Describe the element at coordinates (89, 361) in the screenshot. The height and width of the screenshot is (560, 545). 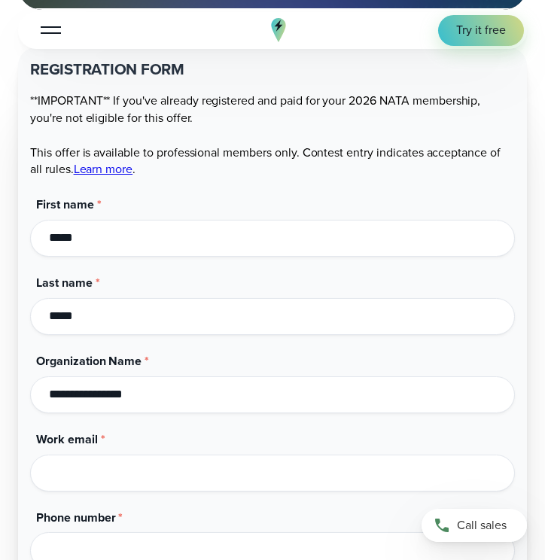
I see `span: Organization Name` at that location.